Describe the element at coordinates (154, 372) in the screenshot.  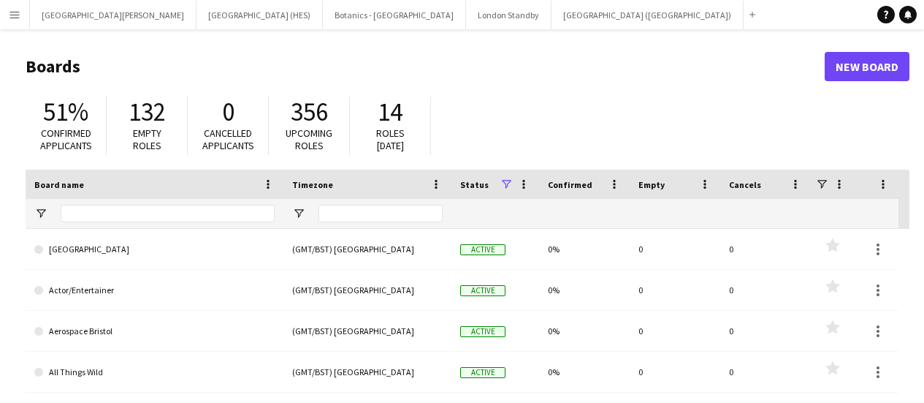
I see `a: All Things Wild` at that location.